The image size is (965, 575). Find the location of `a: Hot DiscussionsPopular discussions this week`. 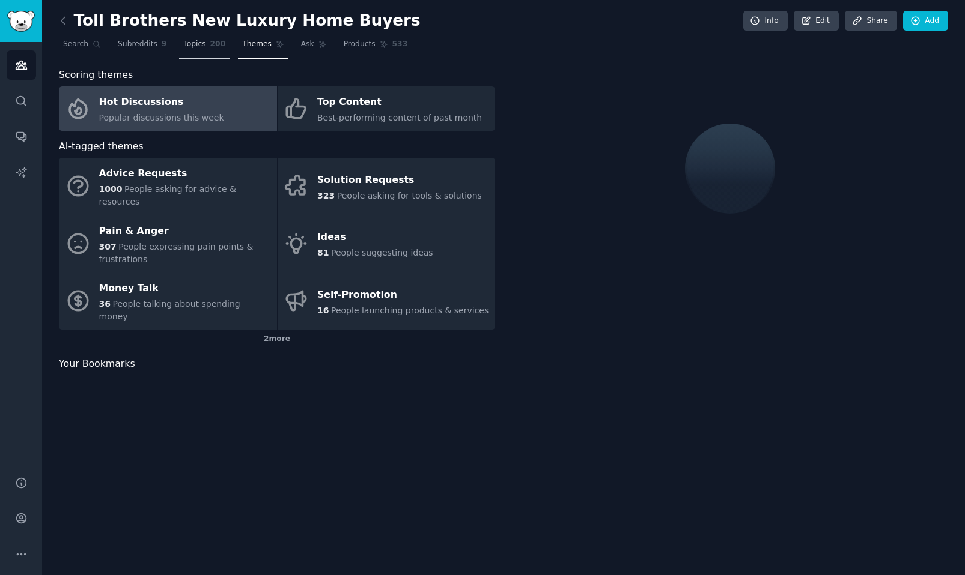

a: Hot DiscussionsPopular discussions this week is located at coordinates (168, 109).